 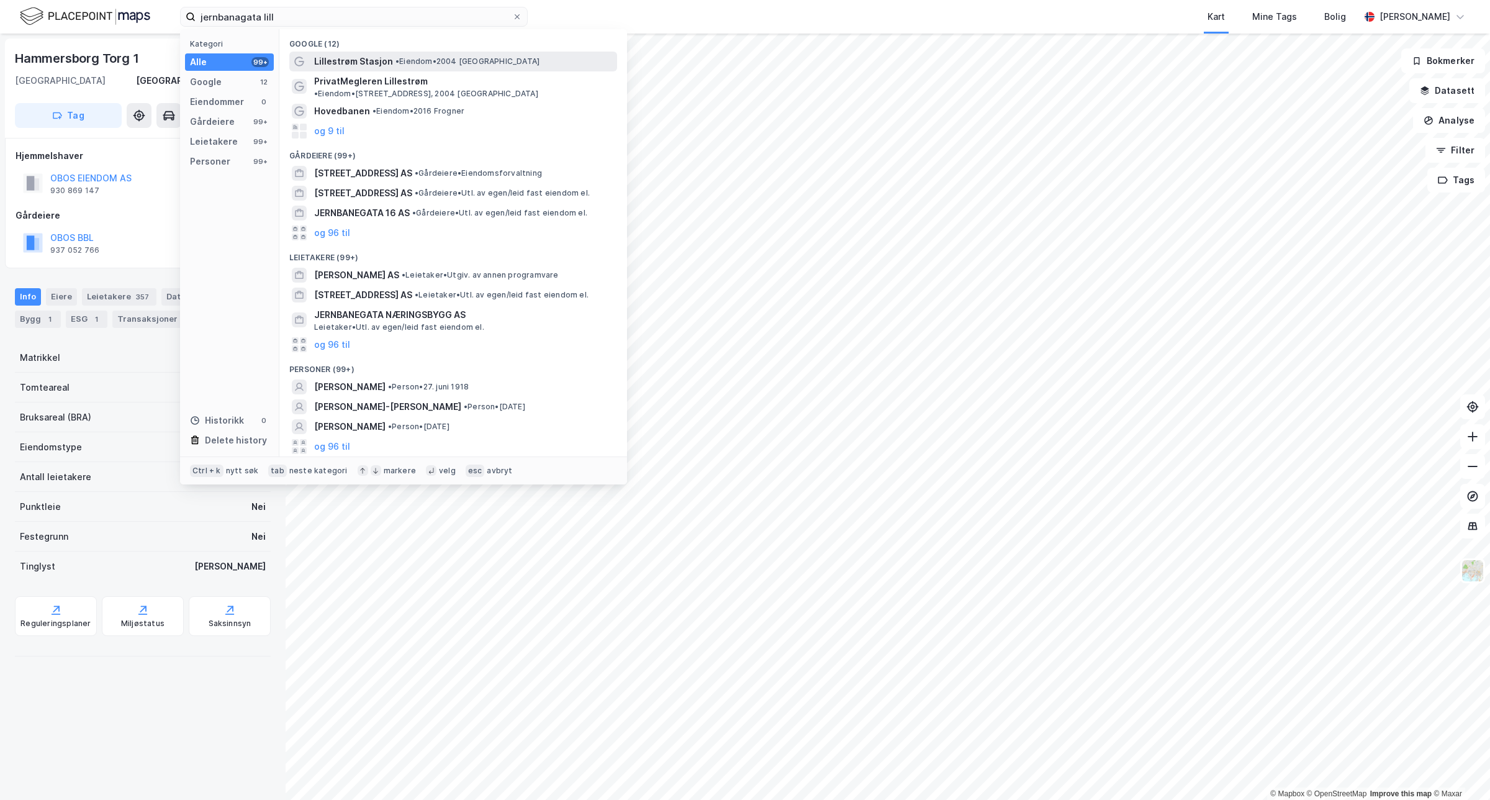 What do you see at coordinates (143, 156) in the screenshot?
I see `div: Hjemmelshaver` at bounding box center [143, 156].